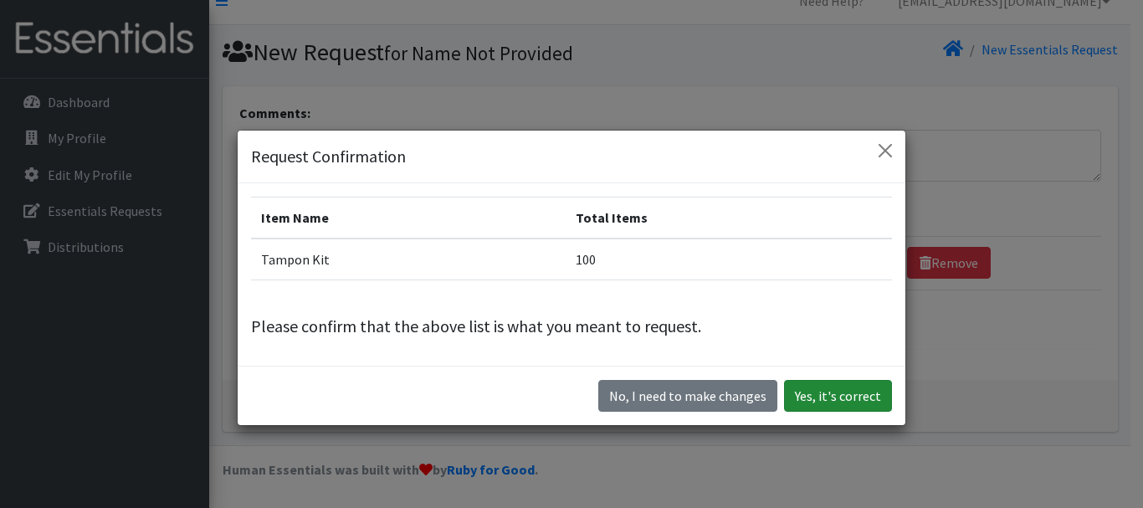 The width and height of the screenshot is (1143, 508). I want to click on button: Yes, it's correct, so click(837, 396).